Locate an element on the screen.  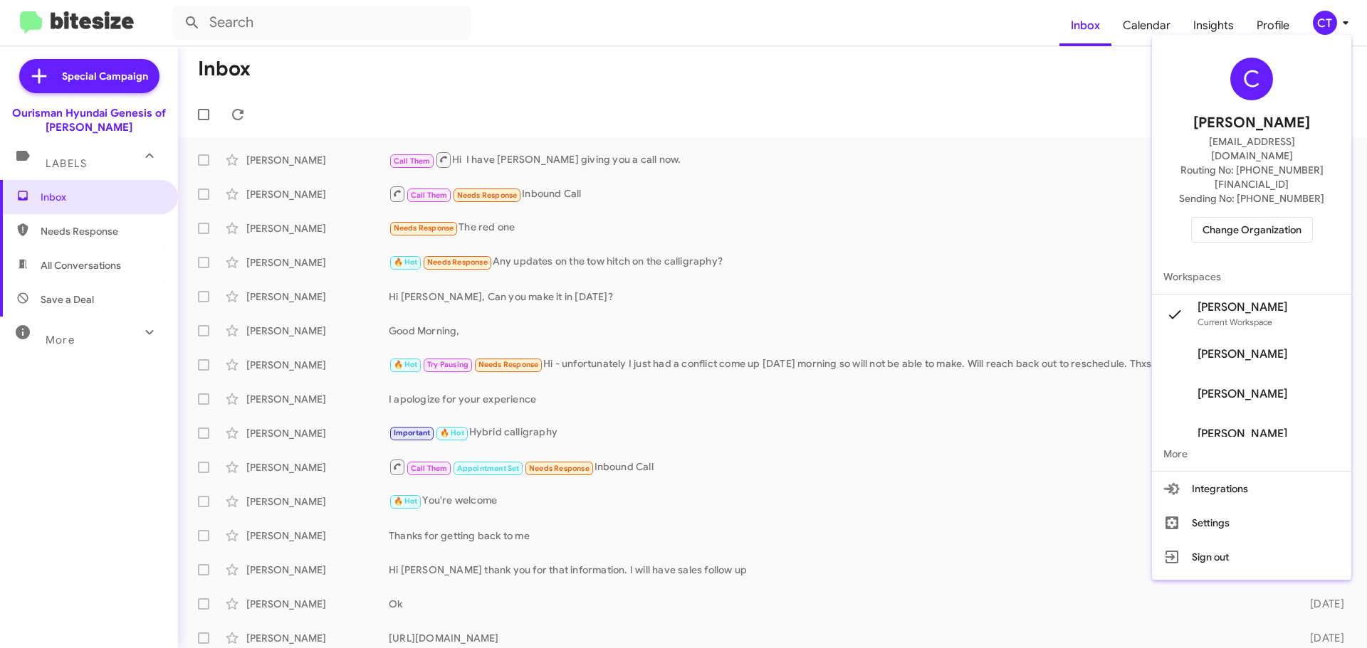
span: More is located at coordinates (1251, 454).